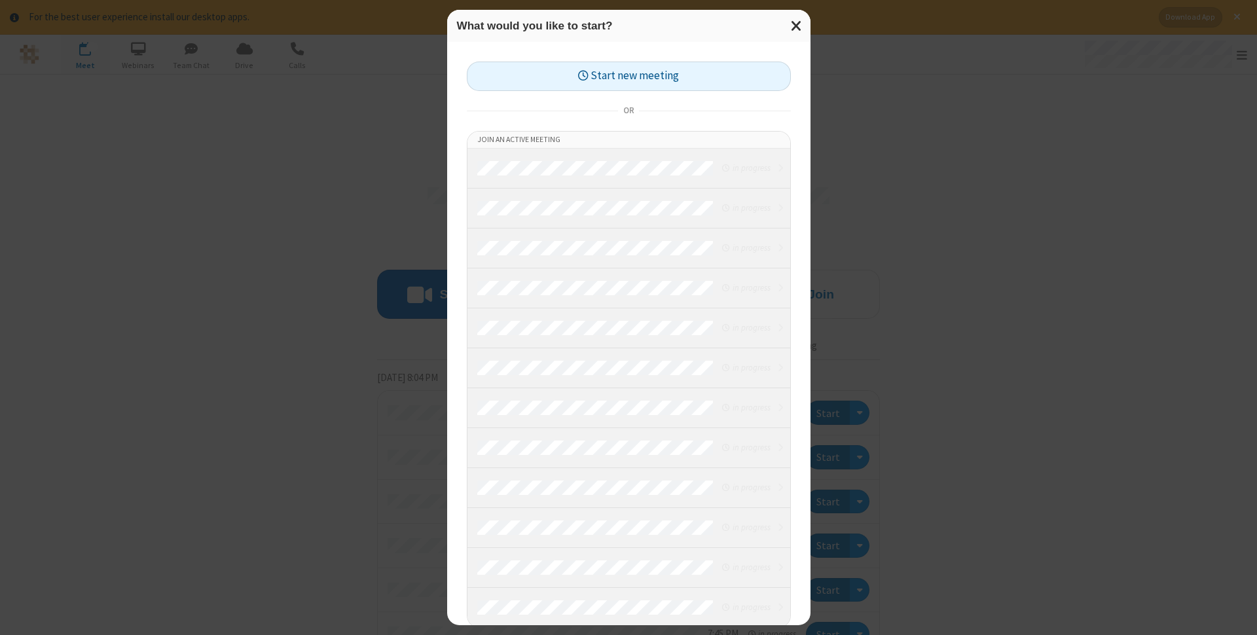 The width and height of the screenshot is (1257, 635). Describe the element at coordinates (628, 140) in the screenshot. I see `li: Join an active meeting` at that location.